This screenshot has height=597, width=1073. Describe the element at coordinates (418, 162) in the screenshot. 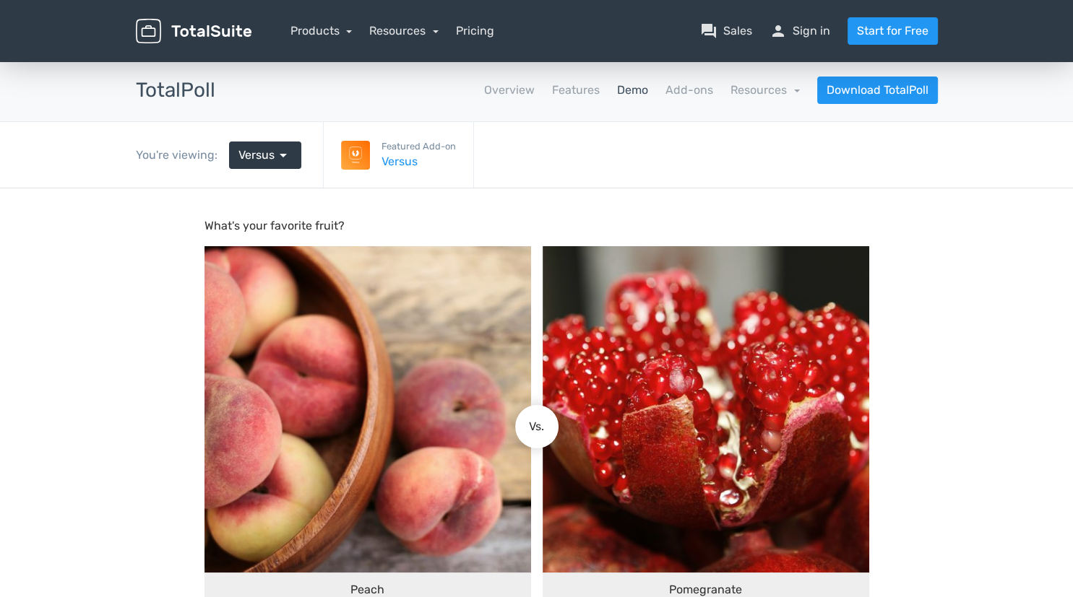

I see `a: Versus` at that location.